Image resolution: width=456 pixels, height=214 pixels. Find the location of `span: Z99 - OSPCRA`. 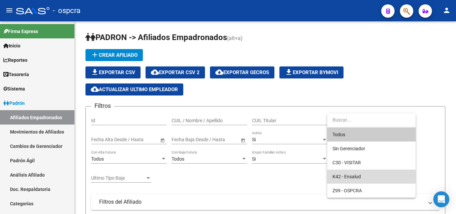

span: Z99 - OSPCRA is located at coordinates (347, 191).